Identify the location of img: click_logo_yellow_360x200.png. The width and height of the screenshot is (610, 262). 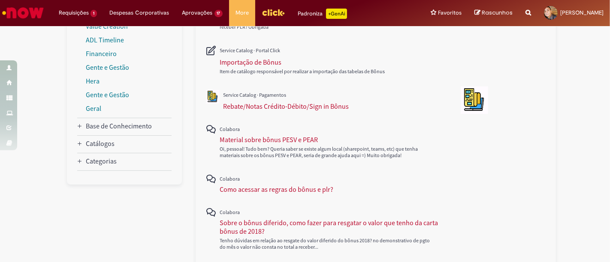
(273, 12).